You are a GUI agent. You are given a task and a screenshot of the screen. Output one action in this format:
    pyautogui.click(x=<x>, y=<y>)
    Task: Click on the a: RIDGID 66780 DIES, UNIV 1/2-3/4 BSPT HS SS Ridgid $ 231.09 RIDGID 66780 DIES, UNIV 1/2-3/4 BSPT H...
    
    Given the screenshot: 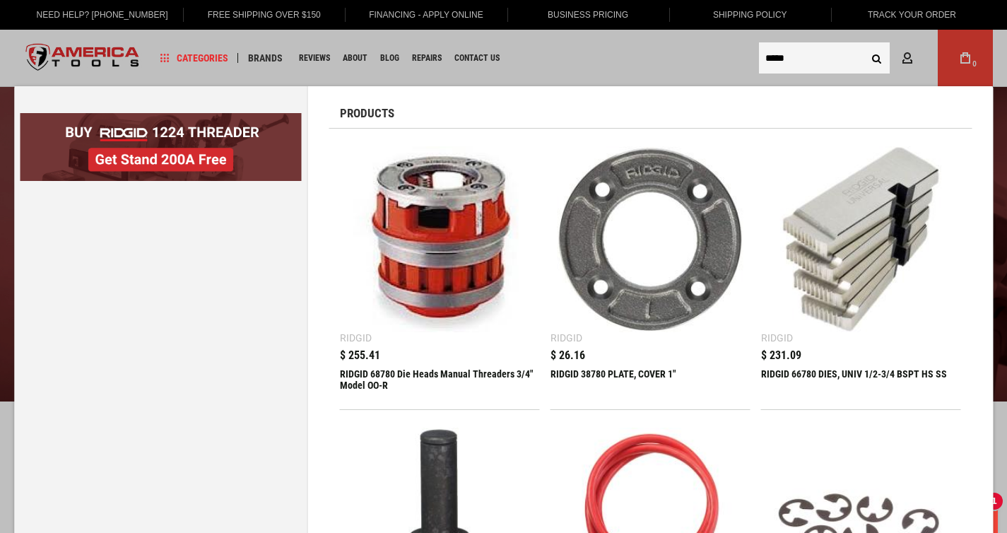 What is the action you would take?
    pyautogui.click(x=861, y=274)
    